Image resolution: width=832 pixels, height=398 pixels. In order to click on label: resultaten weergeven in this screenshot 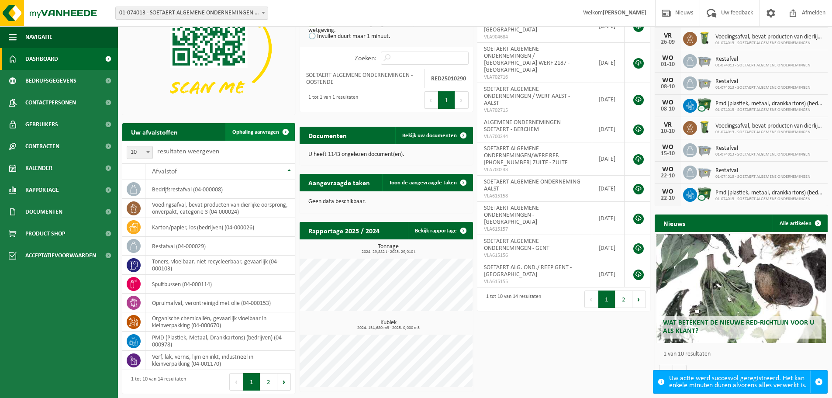, I will do `click(188, 152)`.